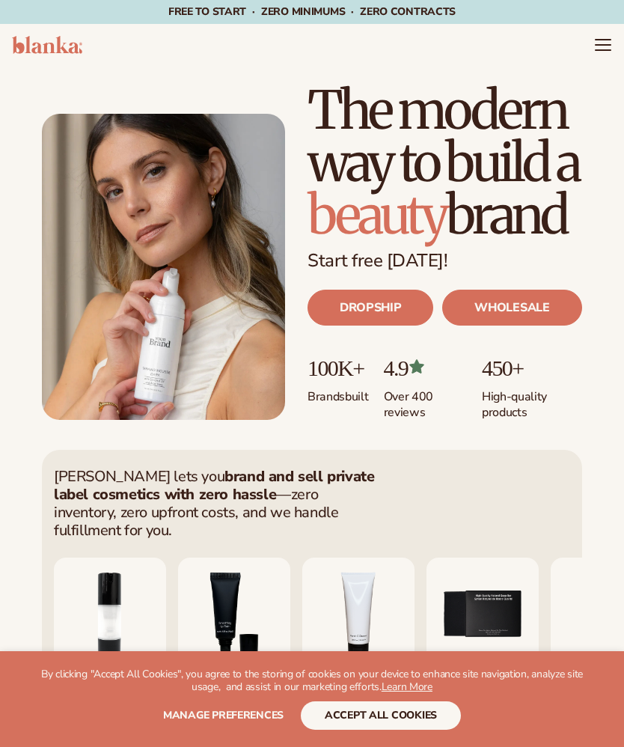 The image size is (624, 747). I want to click on img: Vitamin c cleanser., so click(359, 614).